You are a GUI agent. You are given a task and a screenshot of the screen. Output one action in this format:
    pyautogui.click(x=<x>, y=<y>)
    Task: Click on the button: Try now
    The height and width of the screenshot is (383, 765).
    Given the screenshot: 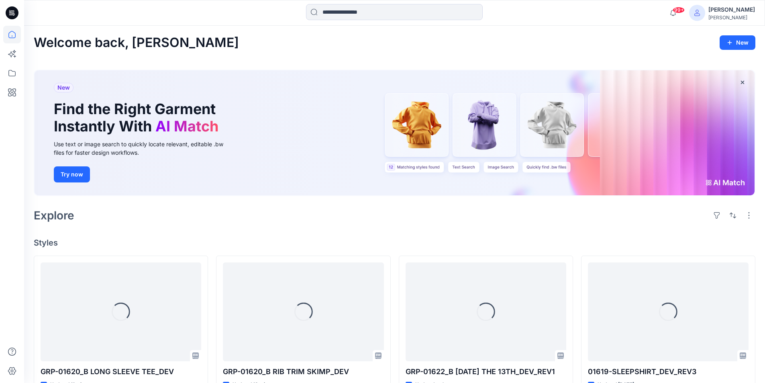 What is the action you would take?
    pyautogui.click(x=72, y=174)
    